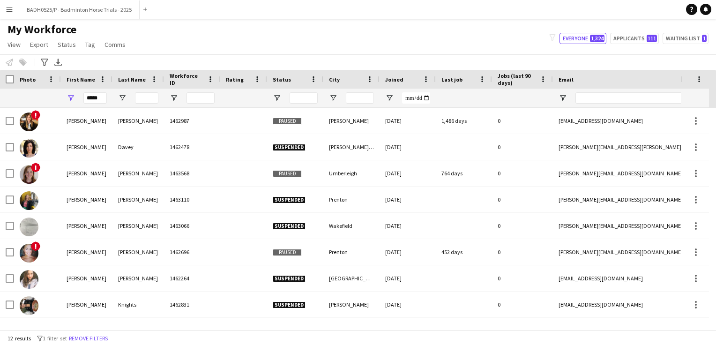  I want to click on span: Rating, so click(235, 79).